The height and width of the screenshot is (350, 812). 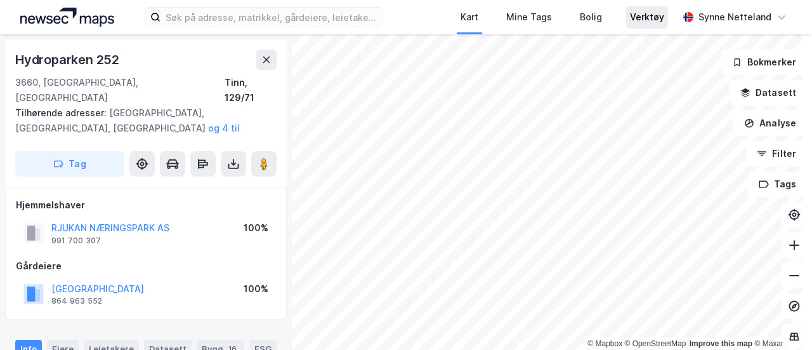 I want to click on input: Søk på adresse, matrikkel, gårdeiere, leietakere eller personer, so click(x=271, y=17).